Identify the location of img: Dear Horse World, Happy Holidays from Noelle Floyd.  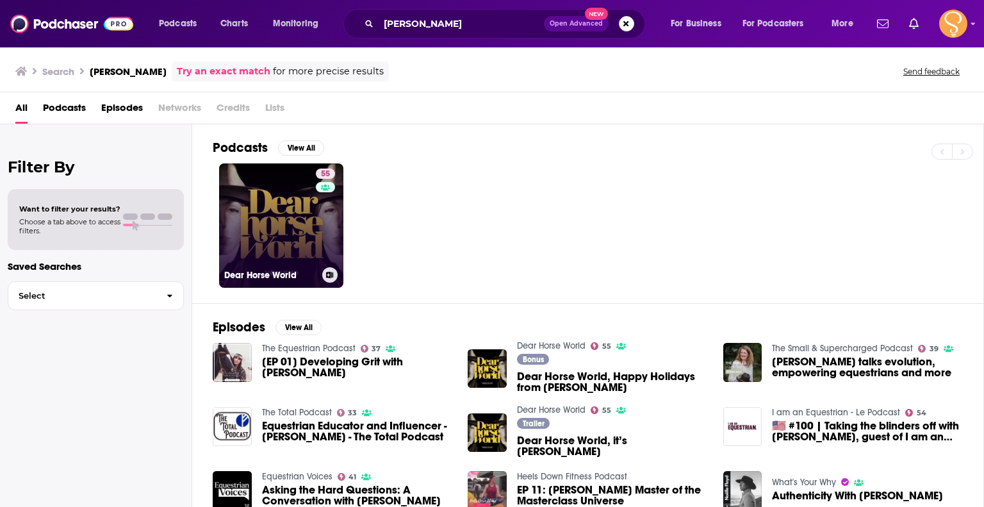
(487, 369).